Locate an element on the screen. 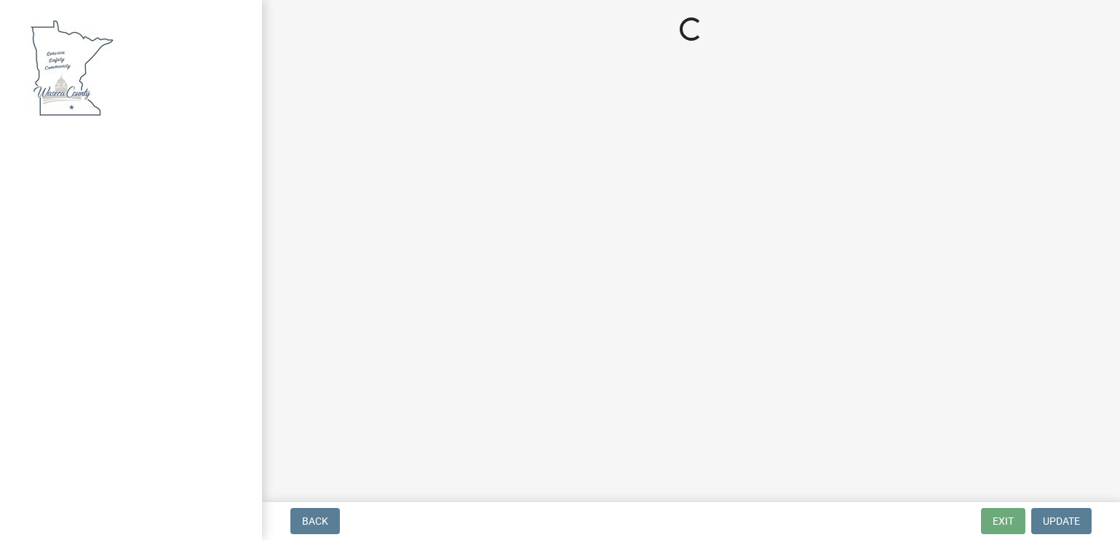  span: Update is located at coordinates (1061, 521).